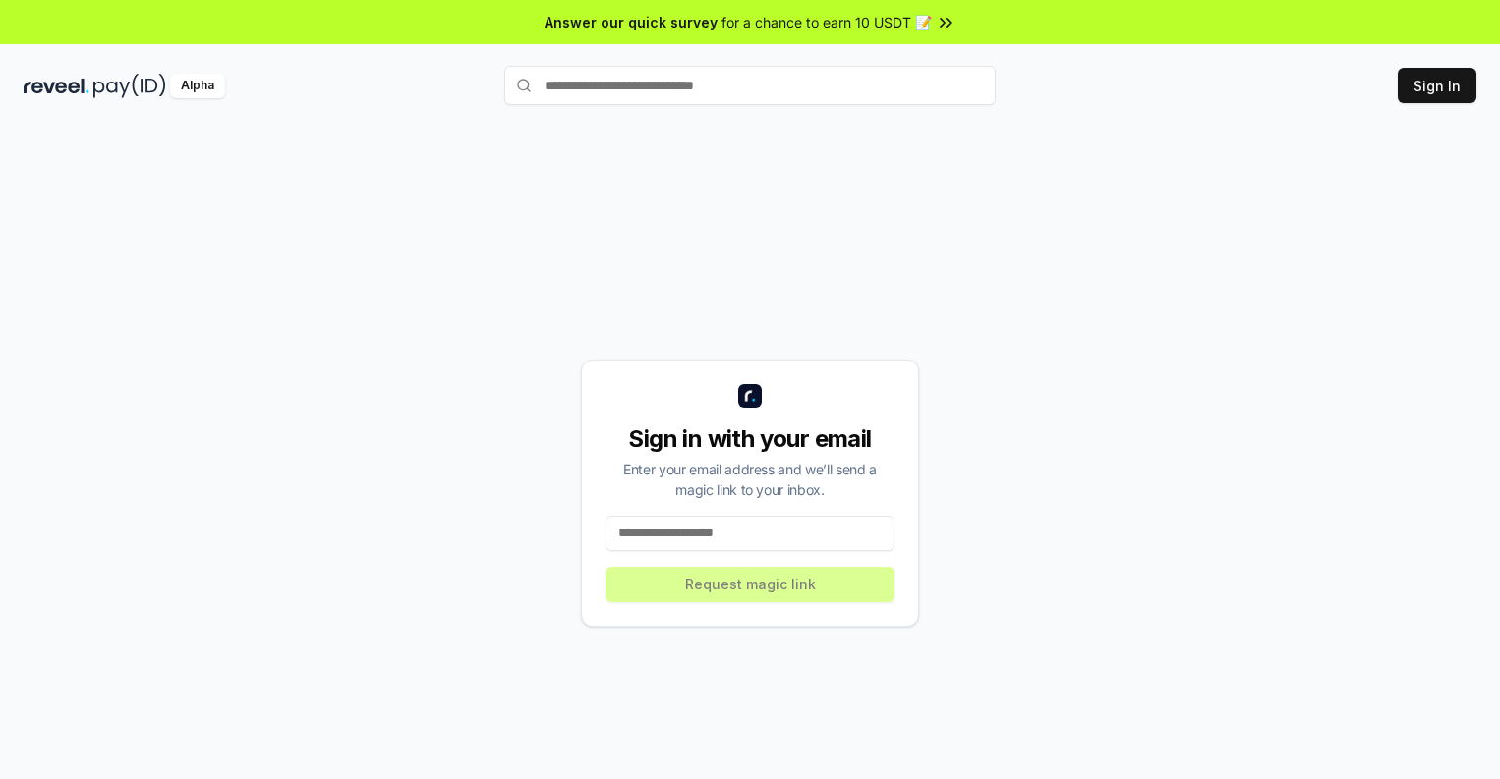  What do you see at coordinates (750, 439) in the screenshot?
I see `div: Sign in with your email` at bounding box center [750, 439].